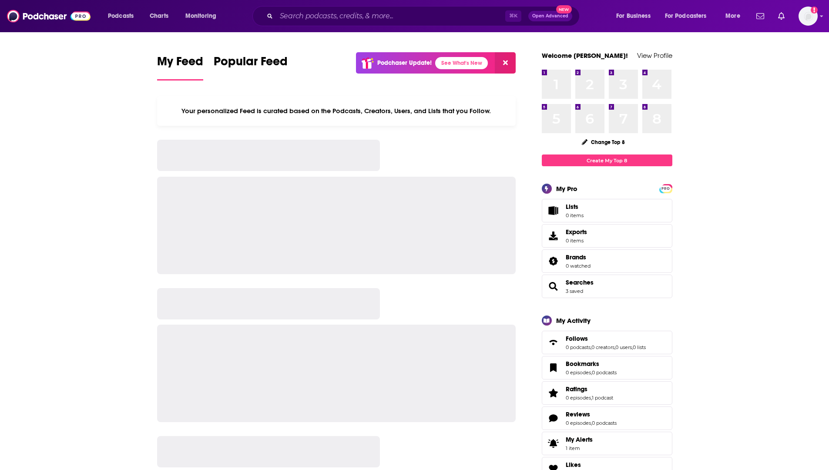  Describe the element at coordinates (461, 63) in the screenshot. I see `a: See What's New` at that location.